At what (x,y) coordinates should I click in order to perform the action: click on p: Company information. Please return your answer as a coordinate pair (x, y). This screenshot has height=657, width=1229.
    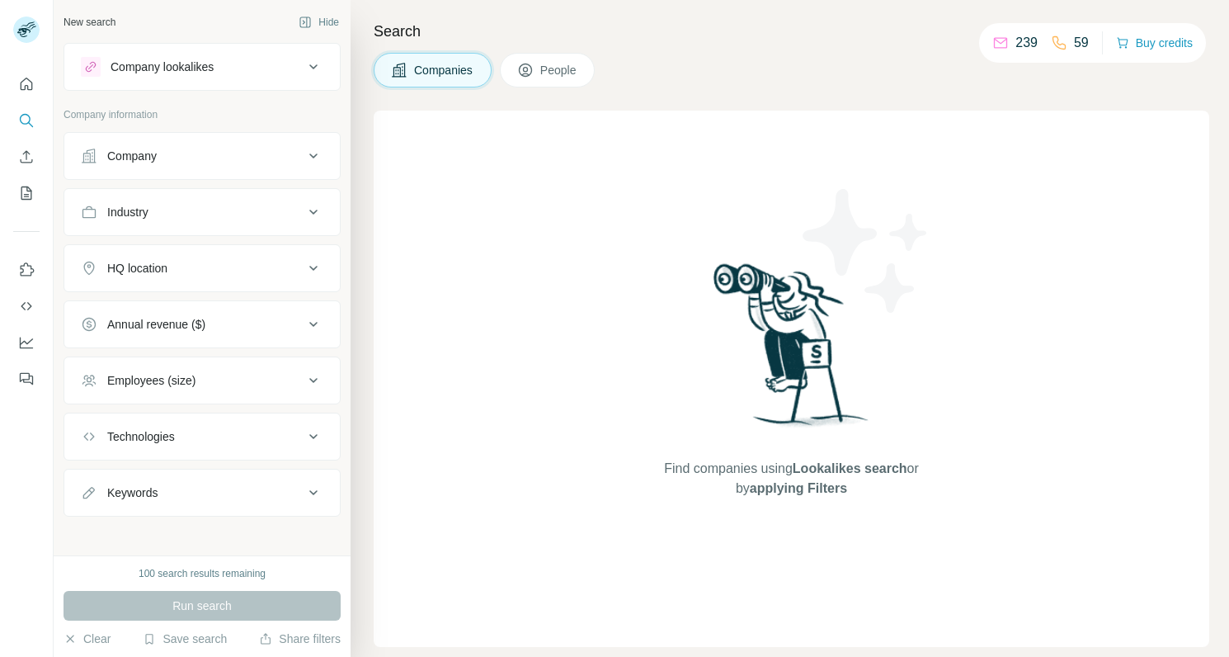
    Looking at the image, I should click on (202, 115).